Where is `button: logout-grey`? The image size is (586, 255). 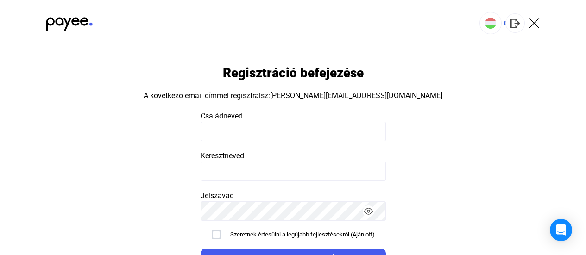 button: logout-grey is located at coordinates (515, 23).